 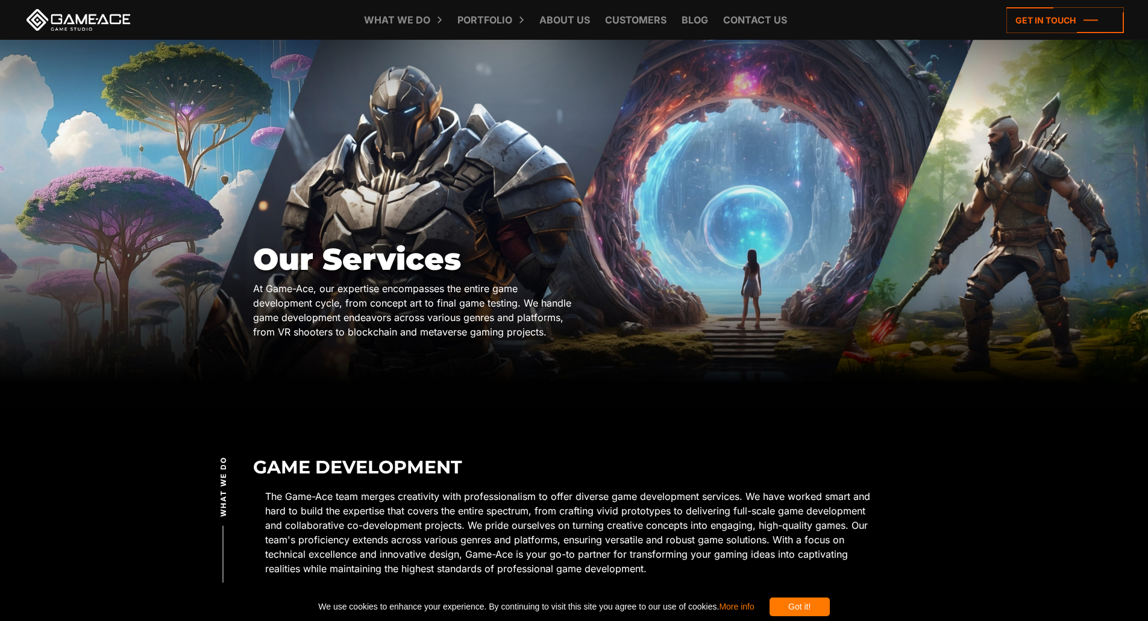 I want to click on a: Get in touch, so click(x=1065, y=20).